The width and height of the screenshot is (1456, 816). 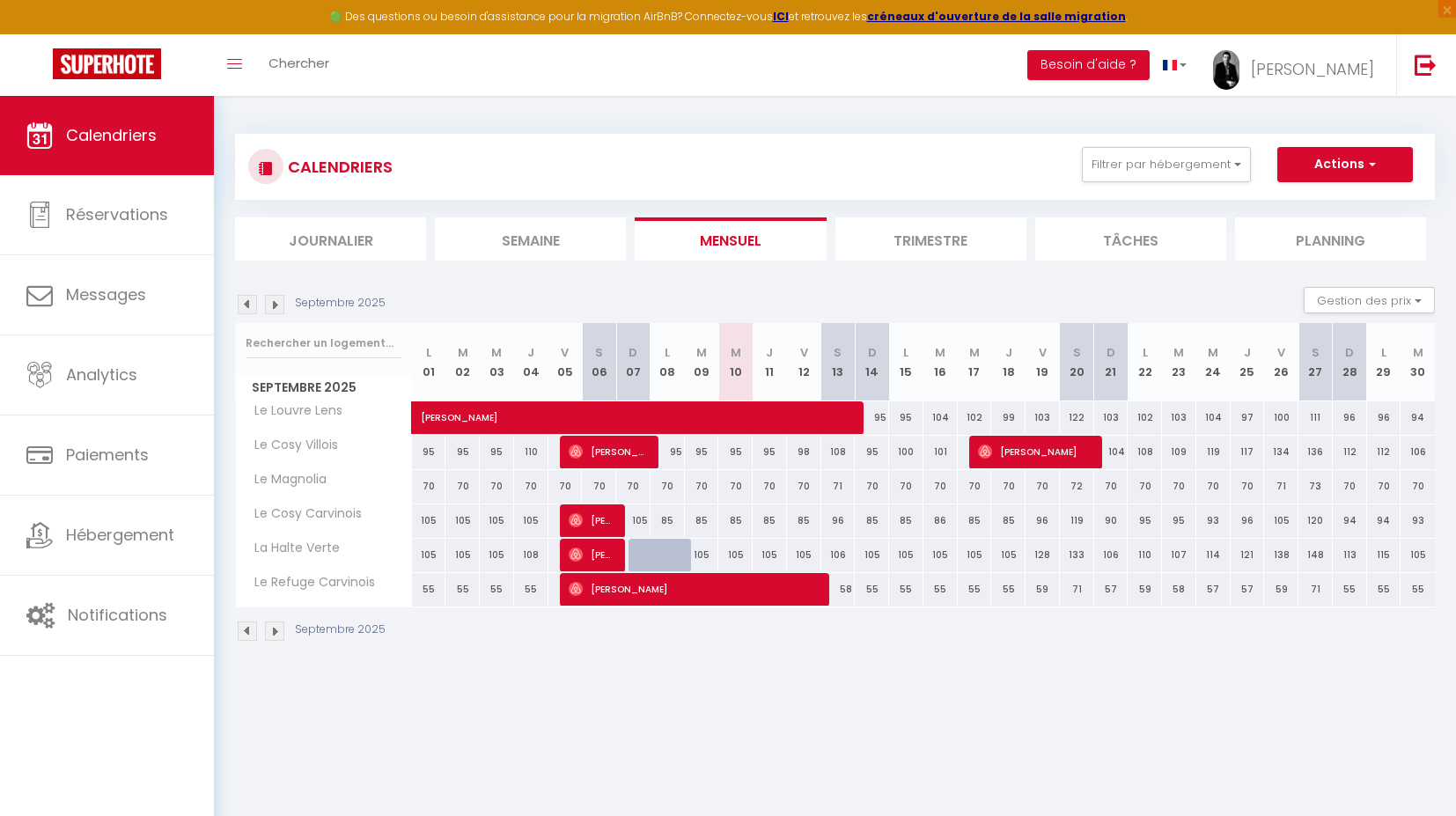 I want to click on input: Rechercher un logement..., so click(x=323, y=343).